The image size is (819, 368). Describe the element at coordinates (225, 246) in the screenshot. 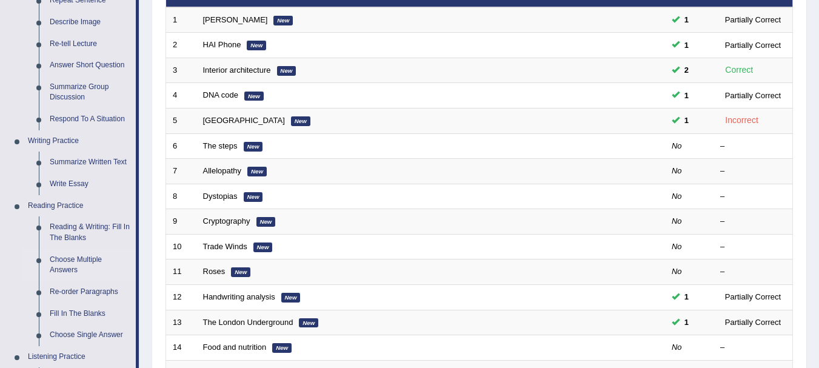

I see `a: Trade Winds` at that location.